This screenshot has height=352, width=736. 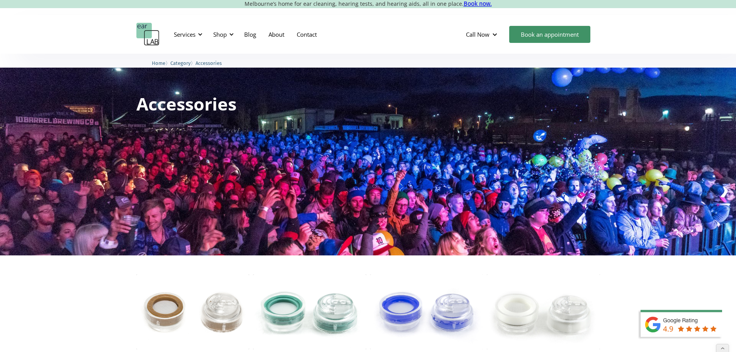 What do you see at coordinates (158, 63) in the screenshot?
I see `a: Home` at bounding box center [158, 63].